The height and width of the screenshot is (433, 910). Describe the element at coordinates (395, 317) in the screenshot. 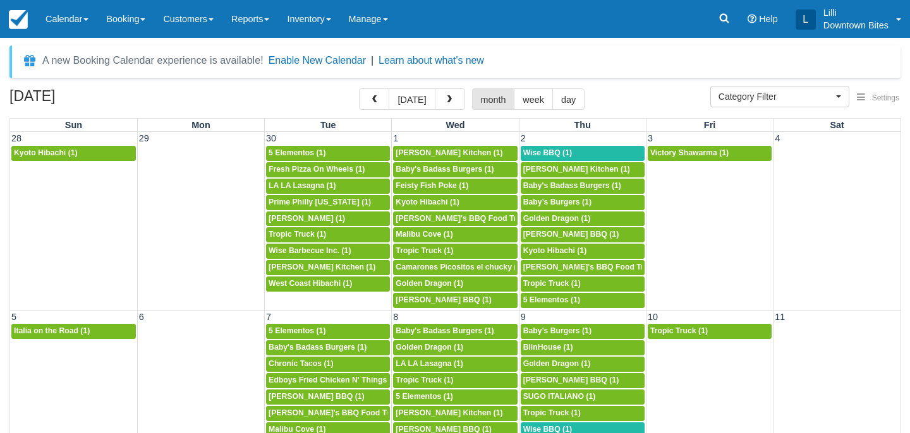

I see `span: 8` at that location.